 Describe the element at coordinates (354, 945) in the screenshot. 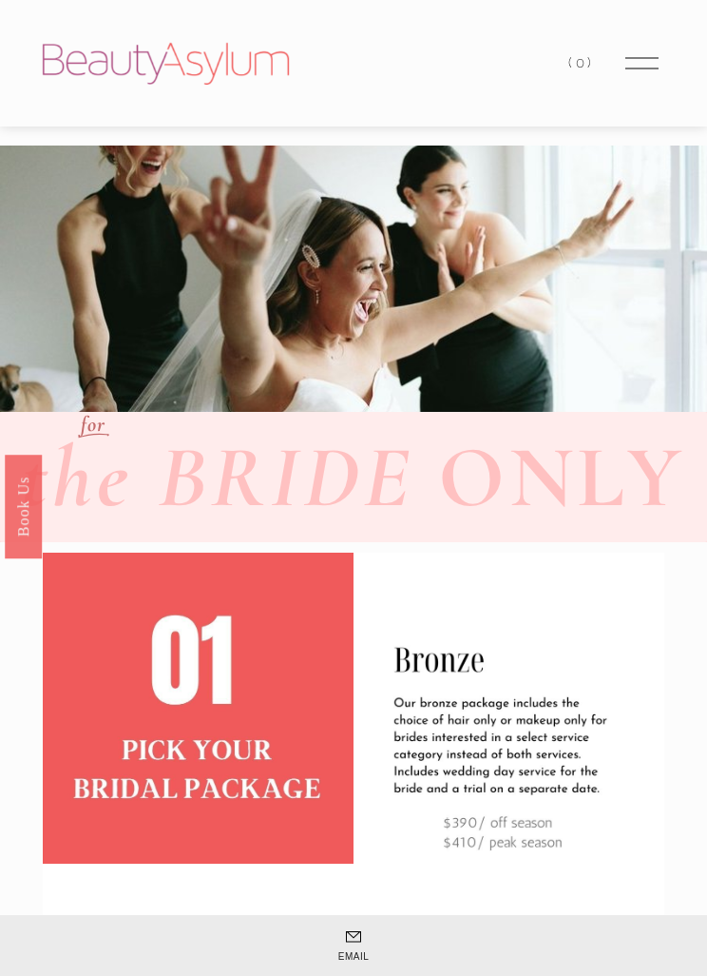

I see `a: Email` at that location.